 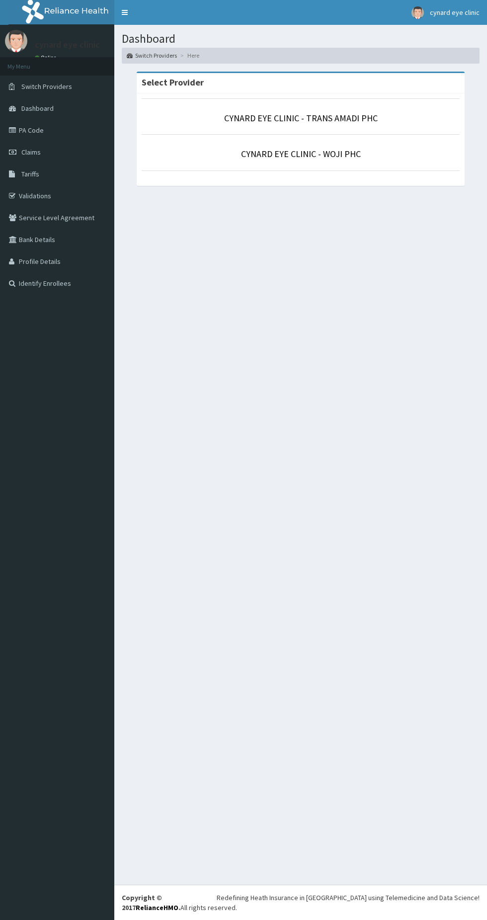 What do you see at coordinates (188, 55) in the screenshot?
I see `li: Here` at bounding box center [188, 55].